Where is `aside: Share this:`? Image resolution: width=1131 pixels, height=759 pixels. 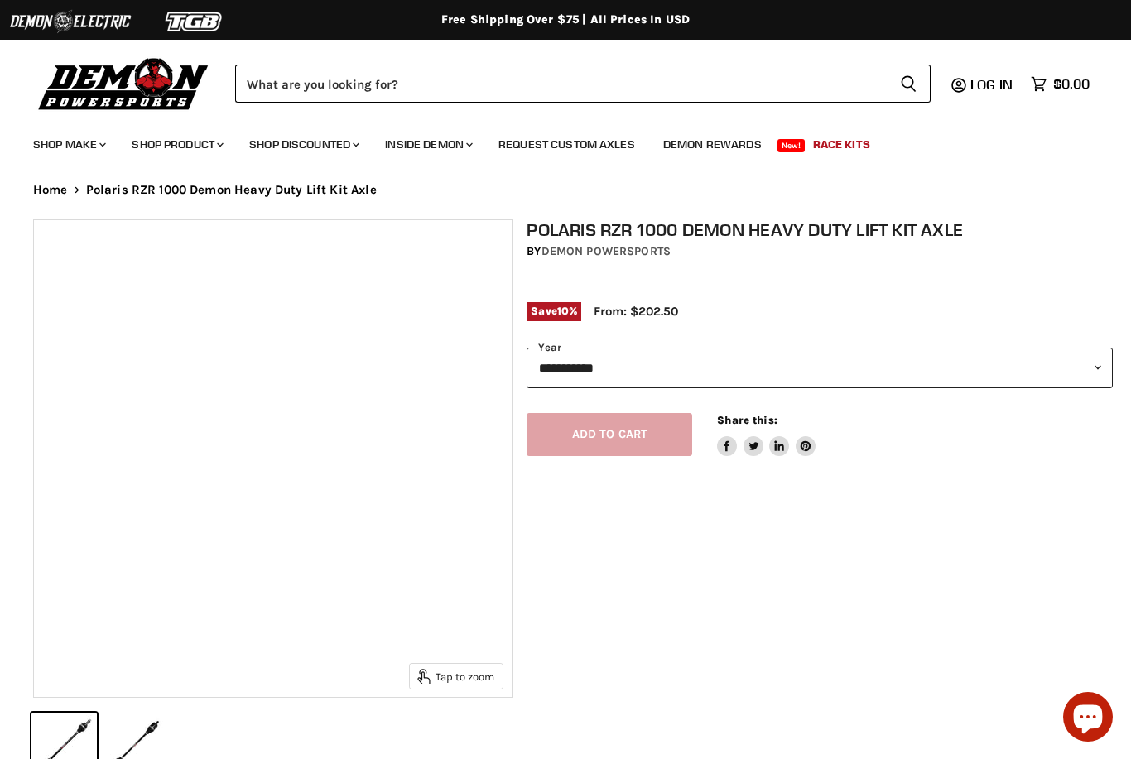 aside: Share this: is located at coordinates (766, 435).